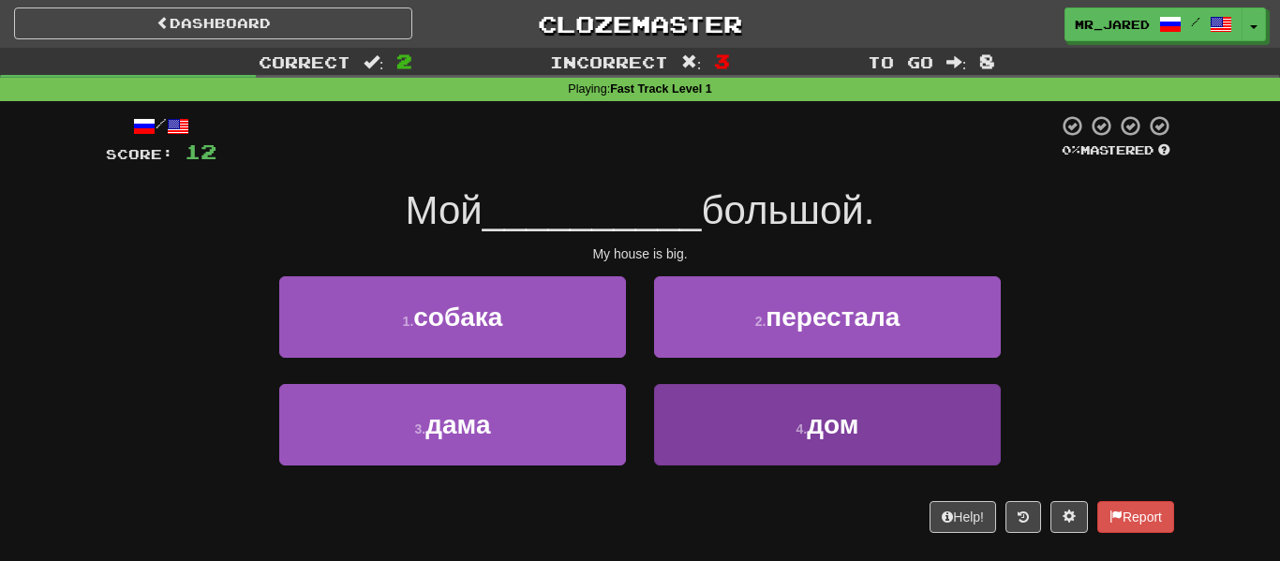 The width and height of the screenshot is (1280, 561). I want to click on span: Мой, so click(444, 210).